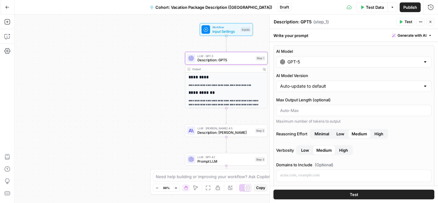  Describe the element at coordinates (225, 56) in the screenshot. I see `span: LLM · GPT-5` at that location.